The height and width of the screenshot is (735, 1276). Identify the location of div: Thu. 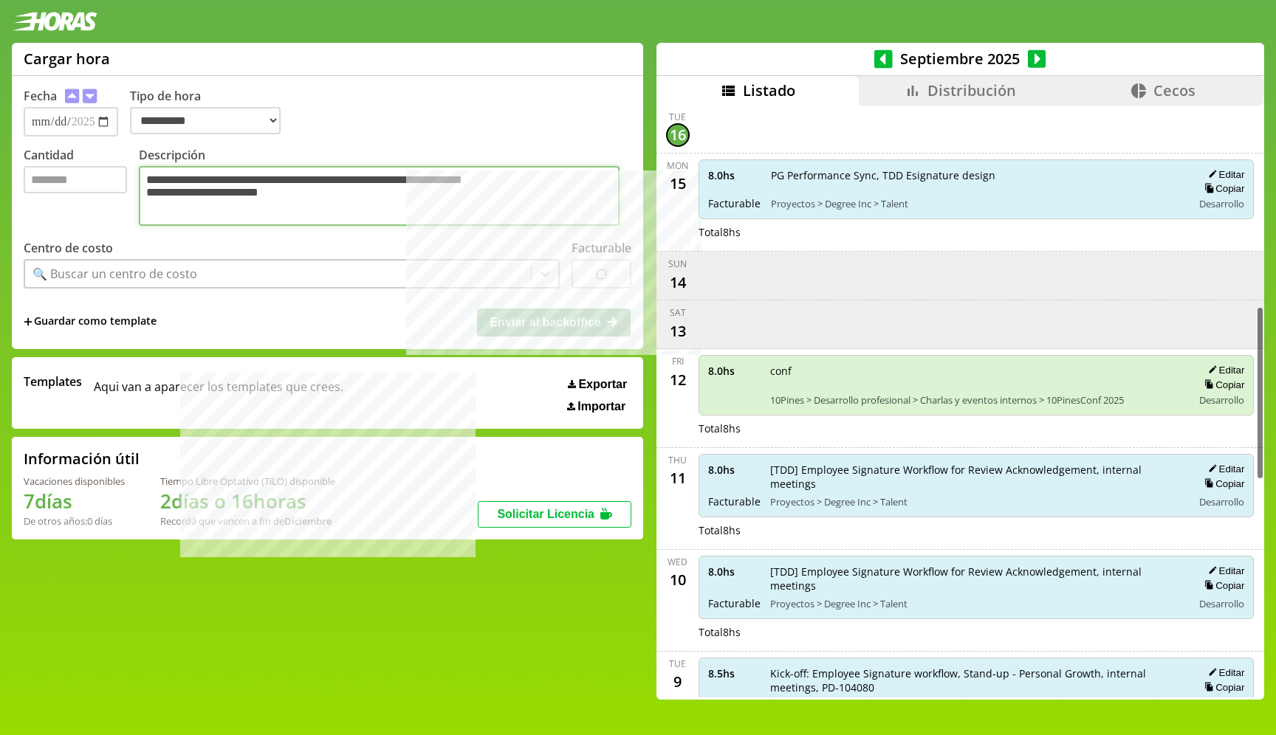
(677, 460).